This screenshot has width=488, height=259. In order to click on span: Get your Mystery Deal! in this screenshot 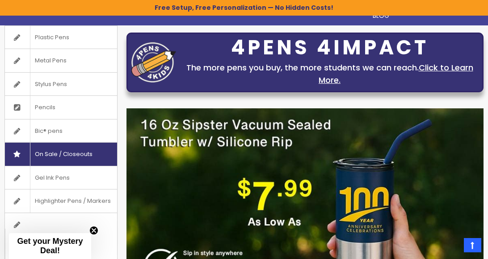, I will do `click(50, 246)`.